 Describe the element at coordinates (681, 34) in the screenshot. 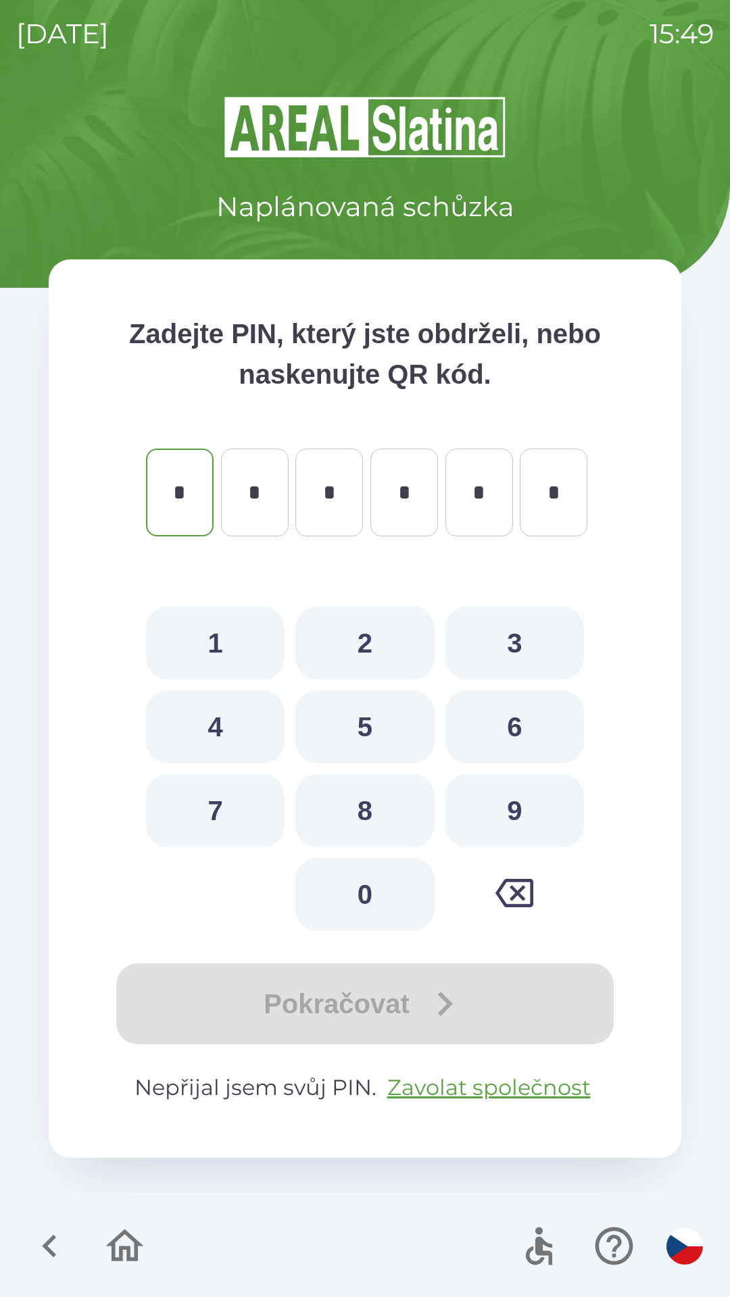

I see `p: 15:49` at that location.